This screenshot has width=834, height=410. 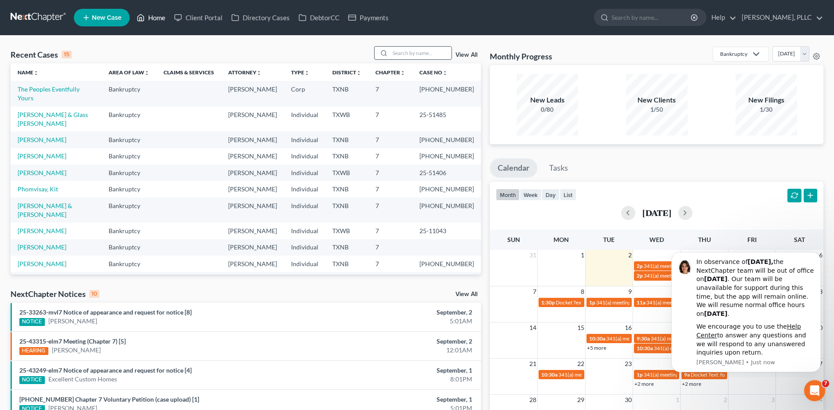 I want to click on span: 3, so click(x=773, y=399).